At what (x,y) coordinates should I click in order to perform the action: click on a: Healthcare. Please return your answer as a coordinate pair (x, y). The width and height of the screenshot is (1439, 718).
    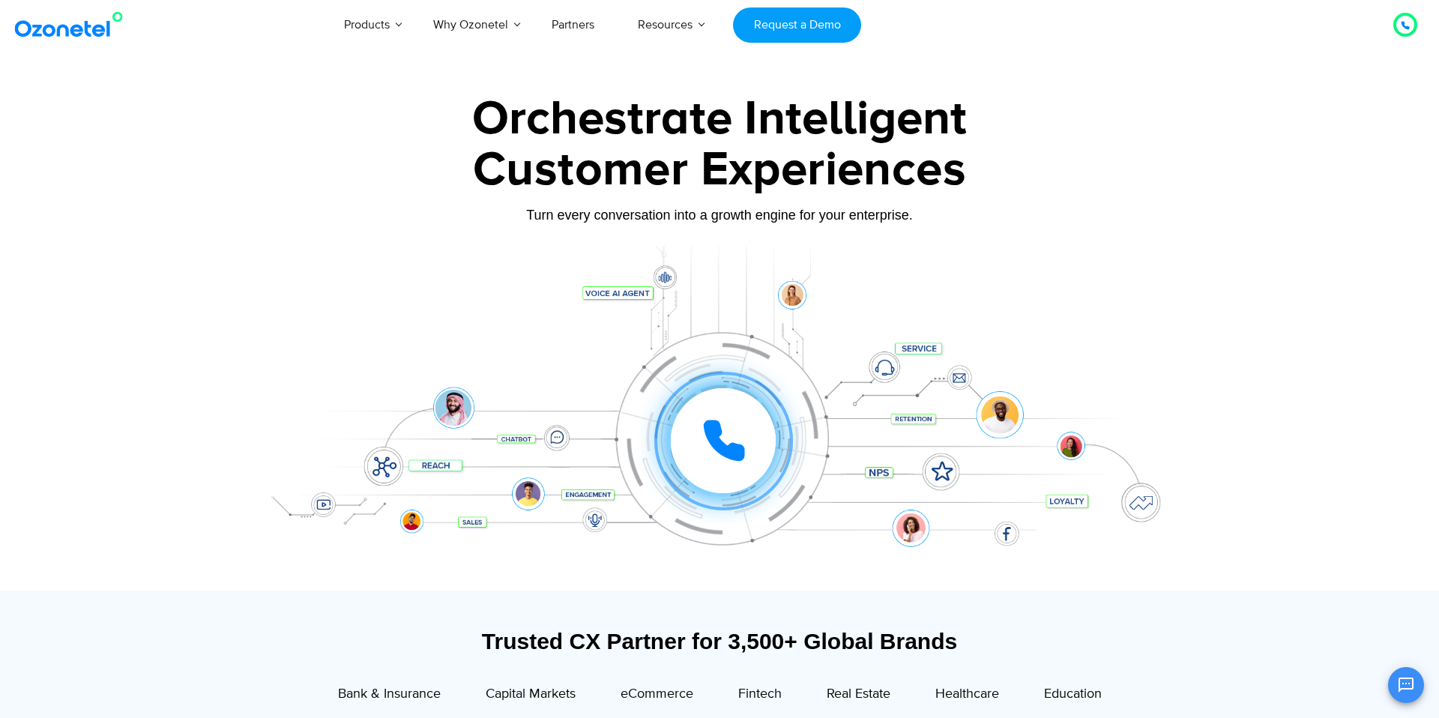
    Looking at the image, I should click on (967, 696).